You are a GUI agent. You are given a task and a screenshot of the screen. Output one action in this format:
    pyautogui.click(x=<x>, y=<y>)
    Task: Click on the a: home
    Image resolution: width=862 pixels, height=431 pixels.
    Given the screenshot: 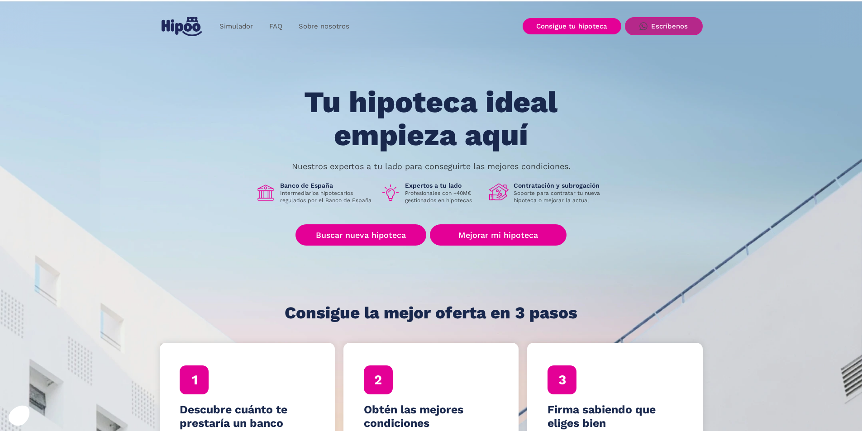 What is the action you would take?
    pyautogui.click(x=182, y=26)
    